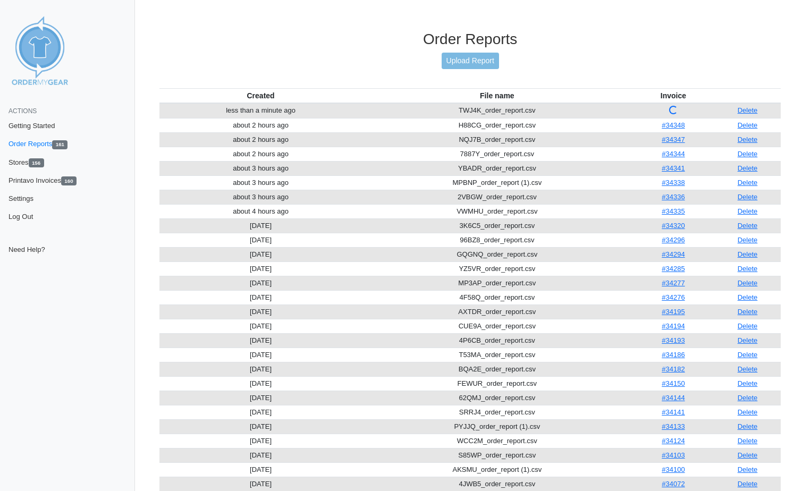 The height and width of the screenshot is (491, 811). I want to click on td: YZ5VR_order_report.csv, so click(497, 269).